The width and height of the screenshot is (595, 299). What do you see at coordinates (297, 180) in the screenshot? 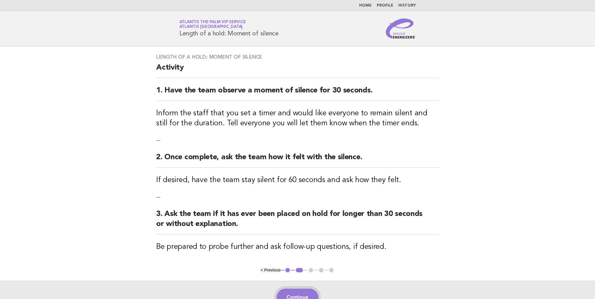
I see `h3: If desired, have the team stay silent for 60 seconds and ask how they felt.` at bounding box center [297, 180].